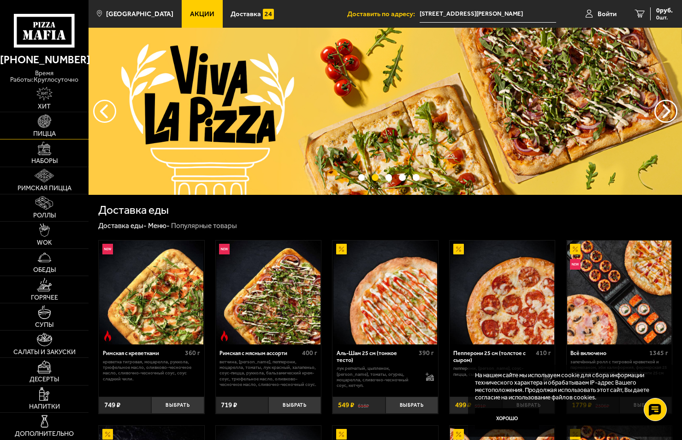 The height and width of the screenshot is (440, 682). What do you see at coordinates (346, 405) in the screenshot?
I see `span: 549 ₽` at bounding box center [346, 405].